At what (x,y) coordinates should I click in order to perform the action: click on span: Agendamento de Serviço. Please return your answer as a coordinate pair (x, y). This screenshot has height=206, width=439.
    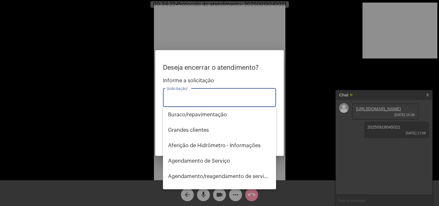
    Looking at the image, I should click on (219, 161).